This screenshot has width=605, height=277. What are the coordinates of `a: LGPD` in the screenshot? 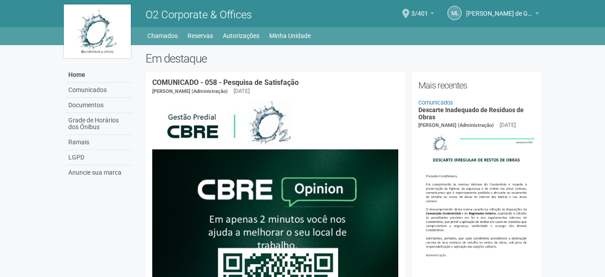 It's located at (99, 158).